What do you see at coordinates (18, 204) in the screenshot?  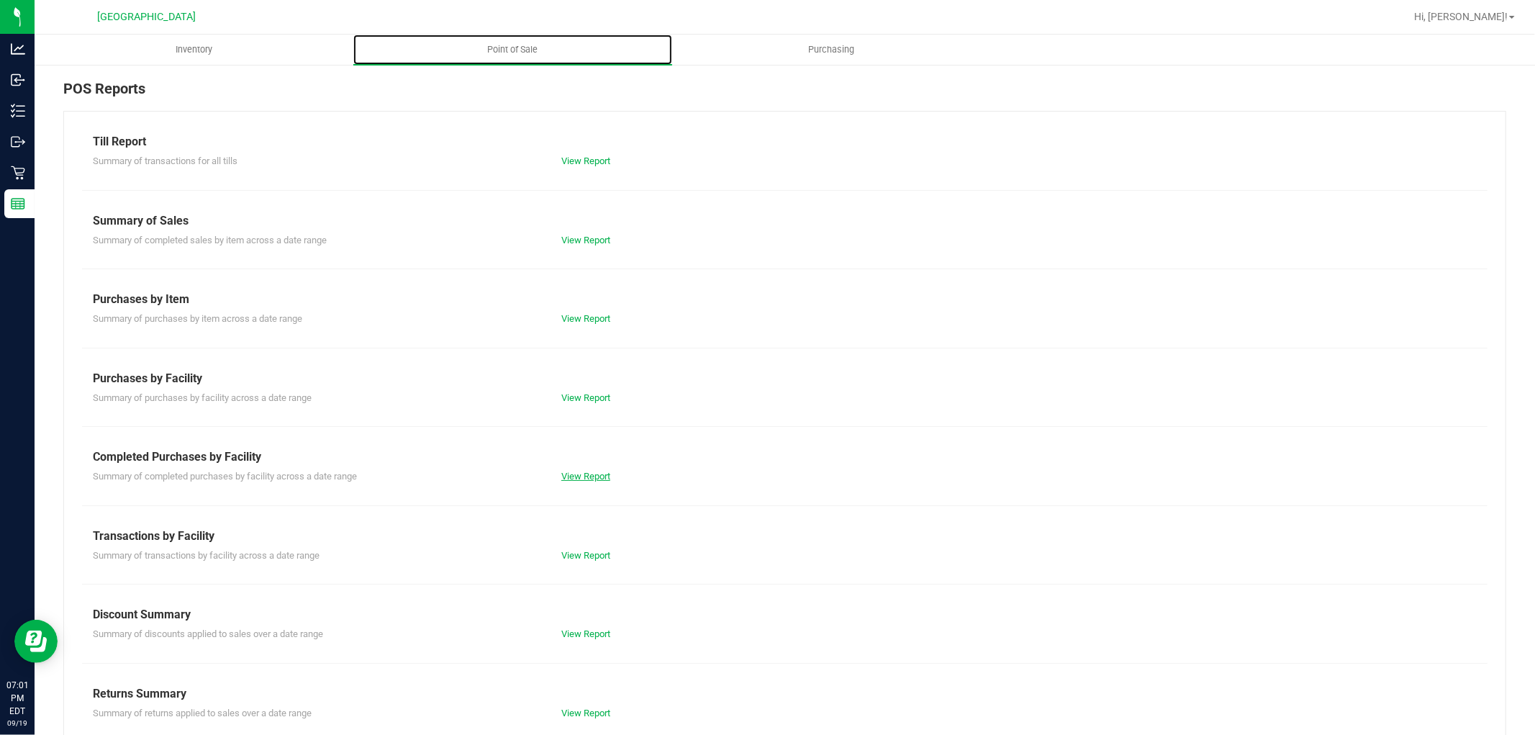 I see `inline-svg: Reports` at bounding box center [18, 204].